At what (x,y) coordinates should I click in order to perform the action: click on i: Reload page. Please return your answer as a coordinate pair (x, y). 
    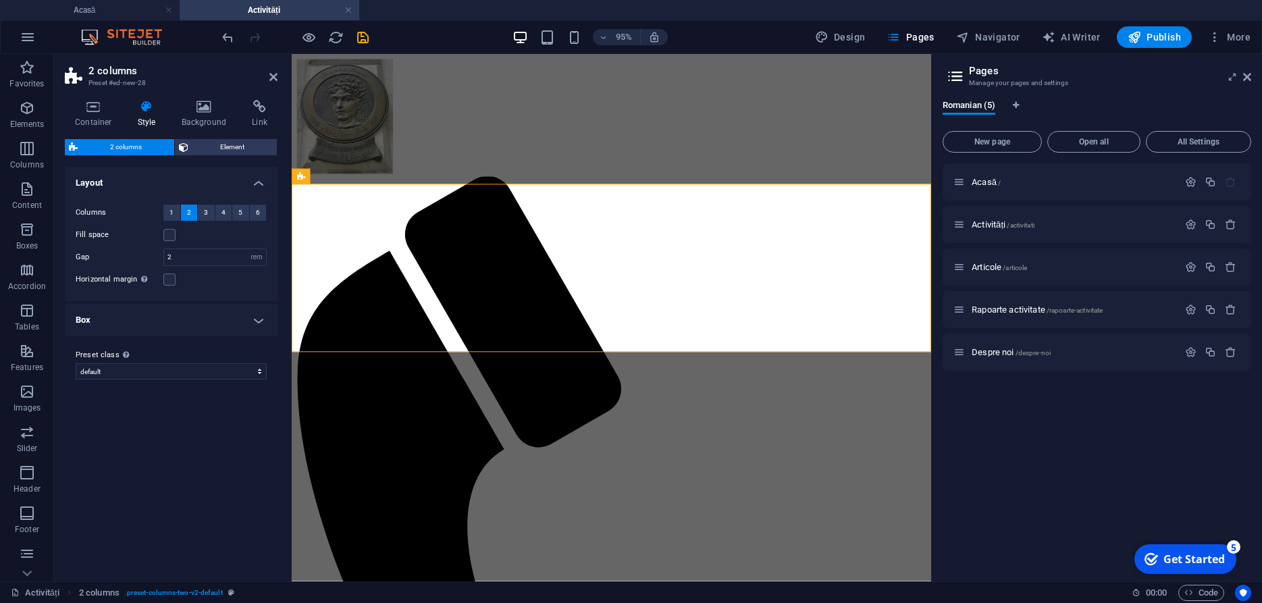
    Looking at the image, I should click on (336, 37).